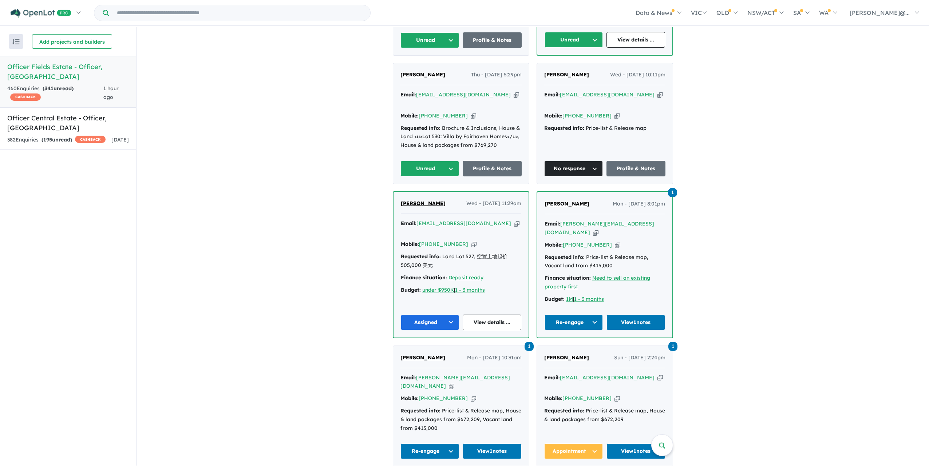 The image size is (929, 467). Describe the element at coordinates (55, 93) in the screenshot. I see `div: 460 Enquir ies` at that location.